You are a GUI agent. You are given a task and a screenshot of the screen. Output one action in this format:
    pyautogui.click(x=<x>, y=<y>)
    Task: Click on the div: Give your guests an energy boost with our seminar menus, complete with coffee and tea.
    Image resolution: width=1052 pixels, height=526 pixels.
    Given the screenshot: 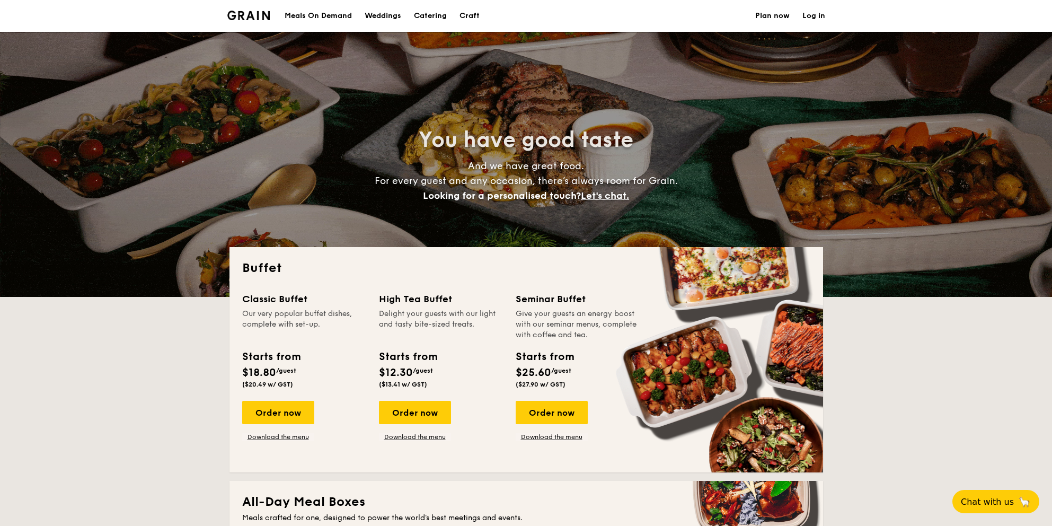 What is the action you would take?
    pyautogui.click(x=577, y=324)
    